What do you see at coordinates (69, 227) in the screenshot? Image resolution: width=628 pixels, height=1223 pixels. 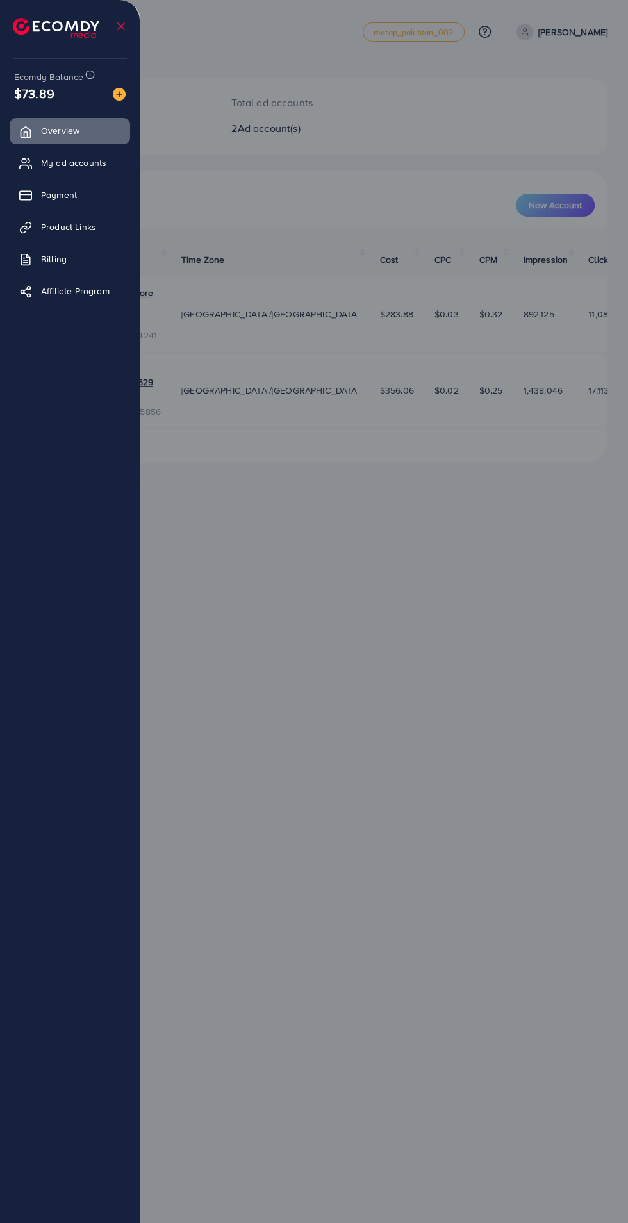 I see `span: Product Links` at bounding box center [69, 227].